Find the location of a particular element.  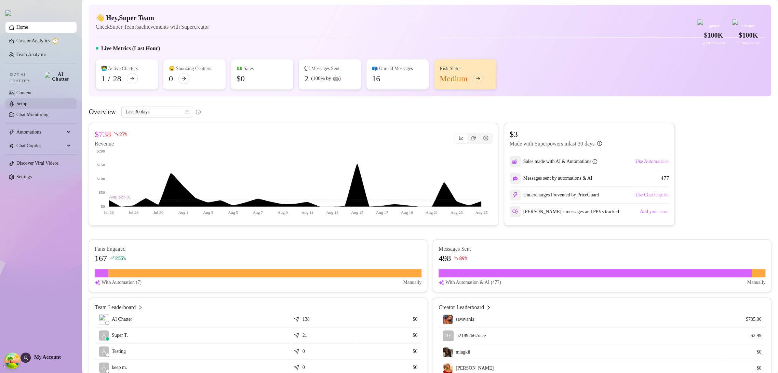

span: Use Chat Copilot is located at coordinates (652, 195).